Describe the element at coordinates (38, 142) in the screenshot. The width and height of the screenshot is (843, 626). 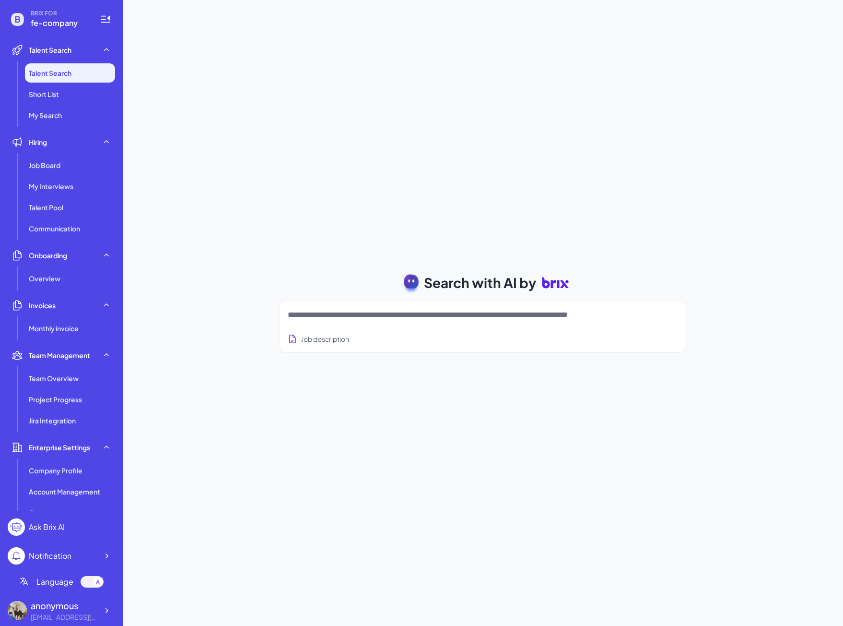
I see `span: Hiring` at that location.